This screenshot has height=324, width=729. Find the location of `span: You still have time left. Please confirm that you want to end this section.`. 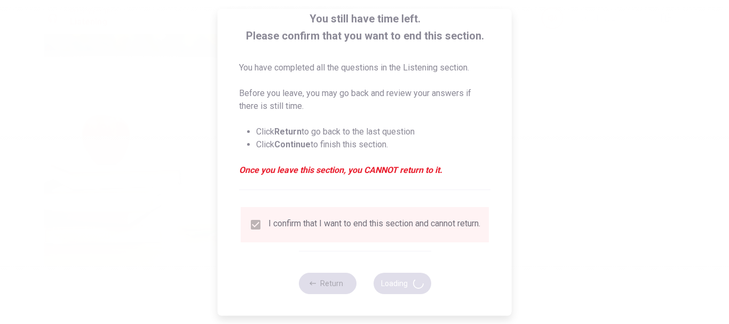

span: You still have time left. Please confirm that you want to end this section. is located at coordinates (364, 27).